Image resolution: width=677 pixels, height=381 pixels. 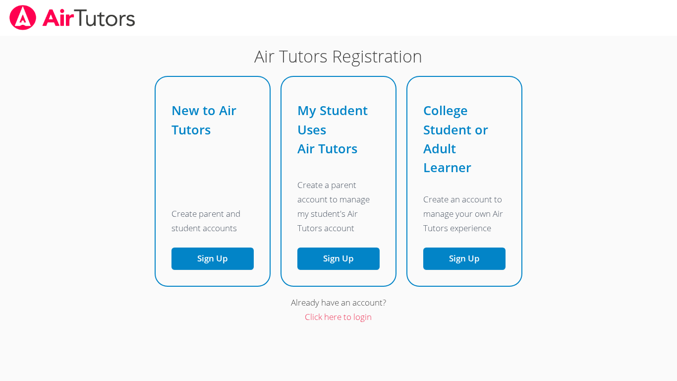 What do you see at coordinates (213, 119) in the screenshot?
I see `h2: New to Air Tutors` at bounding box center [213, 119].